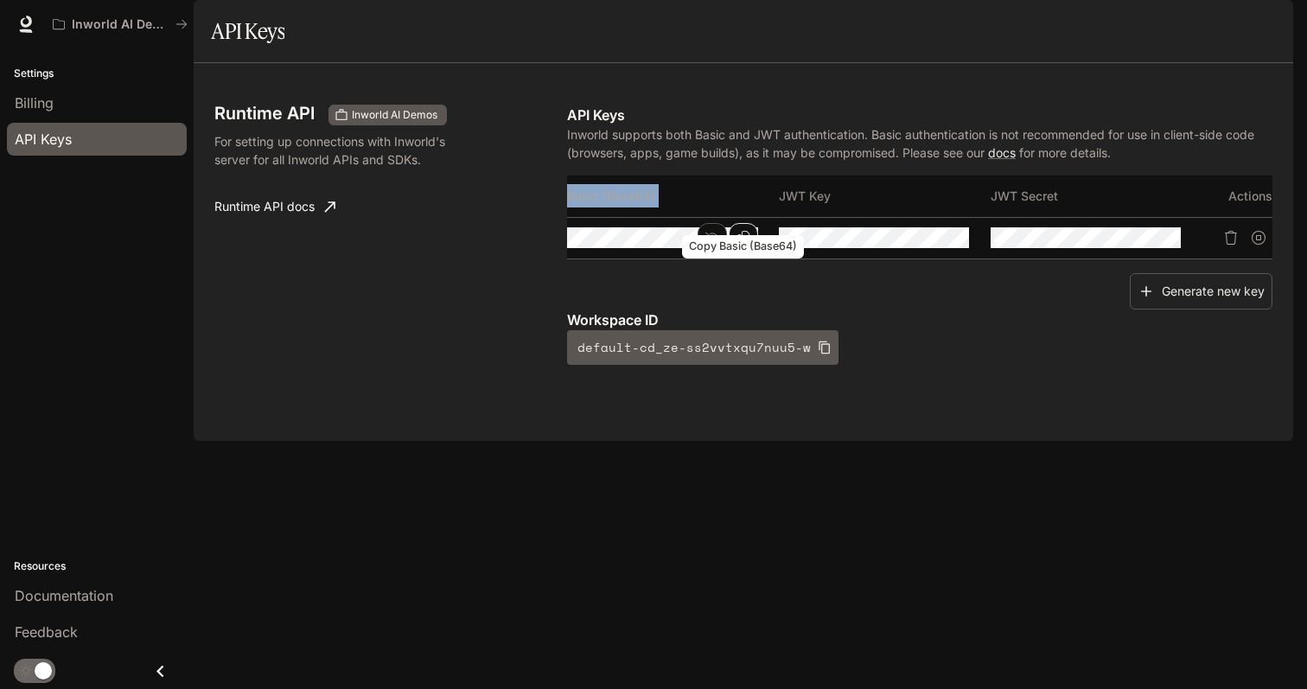  Describe the element at coordinates (1237, 196) in the screenshot. I see `th: Actions` at that location.